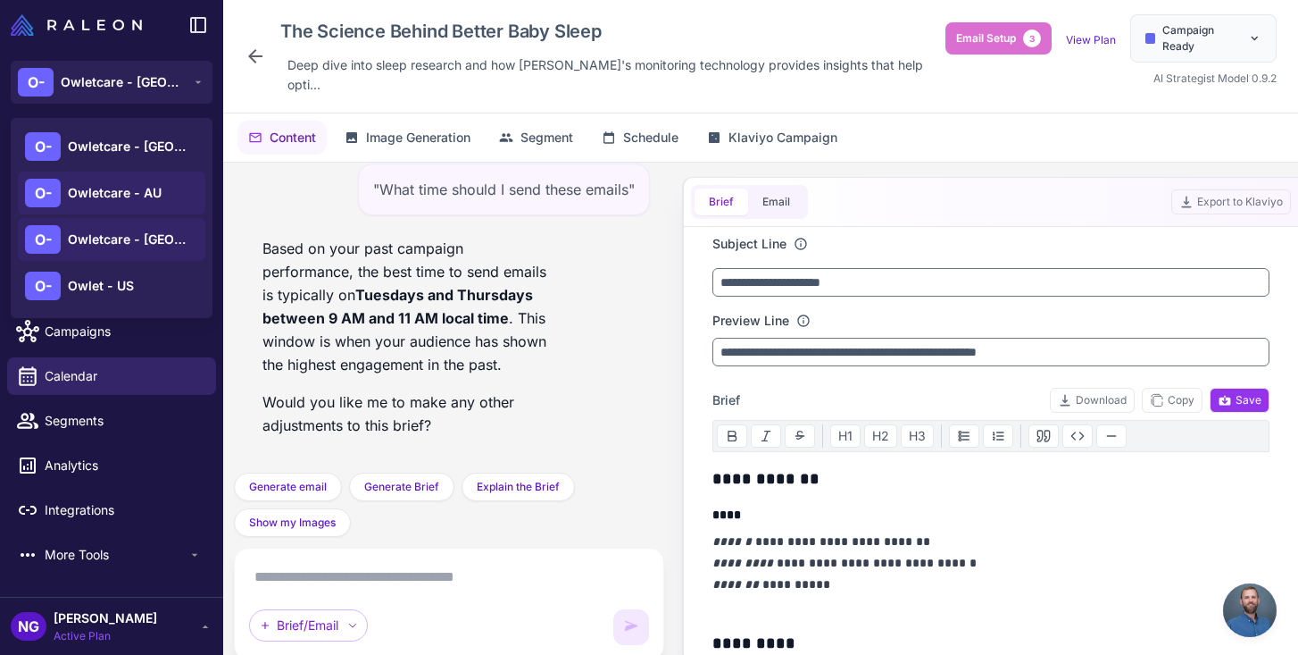 This screenshot has width=1298, height=655. Describe the element at coordinates (409, 306) in the screenshot. I see `p: Based on your past campaign performance, the best time to send emails is typically on . This wind...` at that location.